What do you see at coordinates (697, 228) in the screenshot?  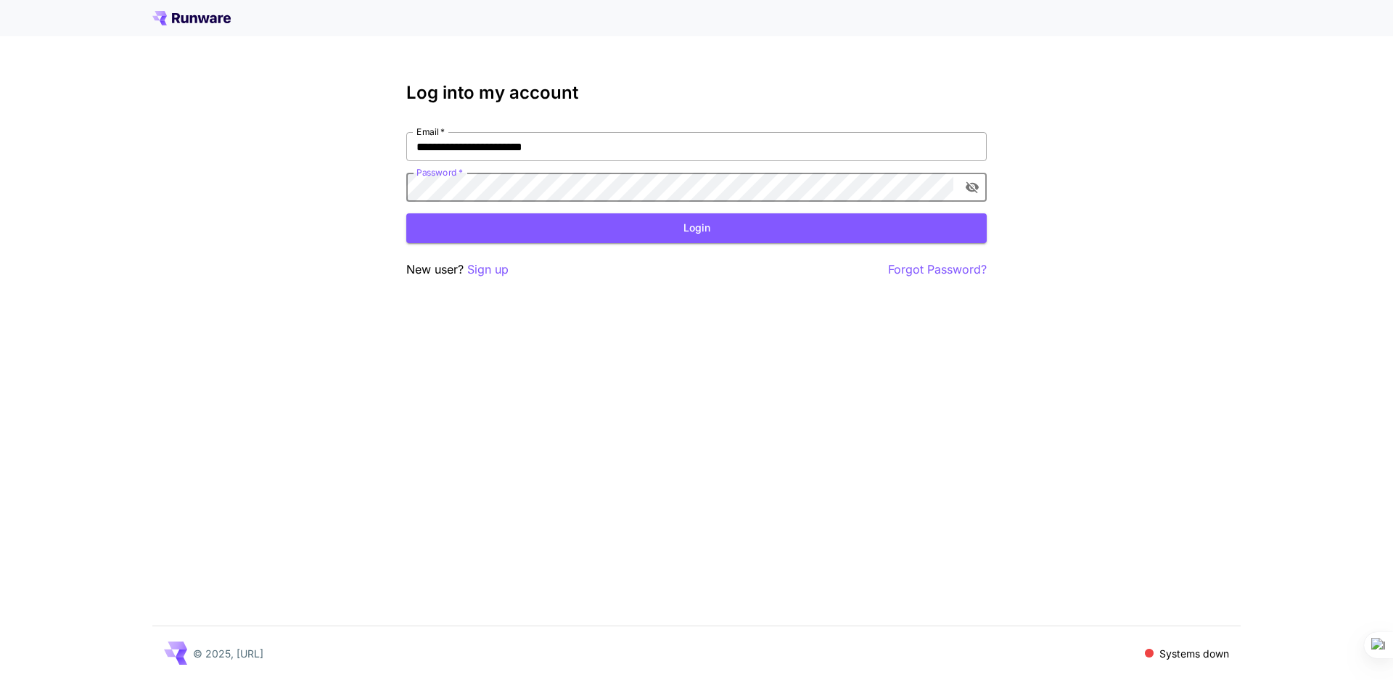 I see `button: Login` at bounding box center [697, 228].